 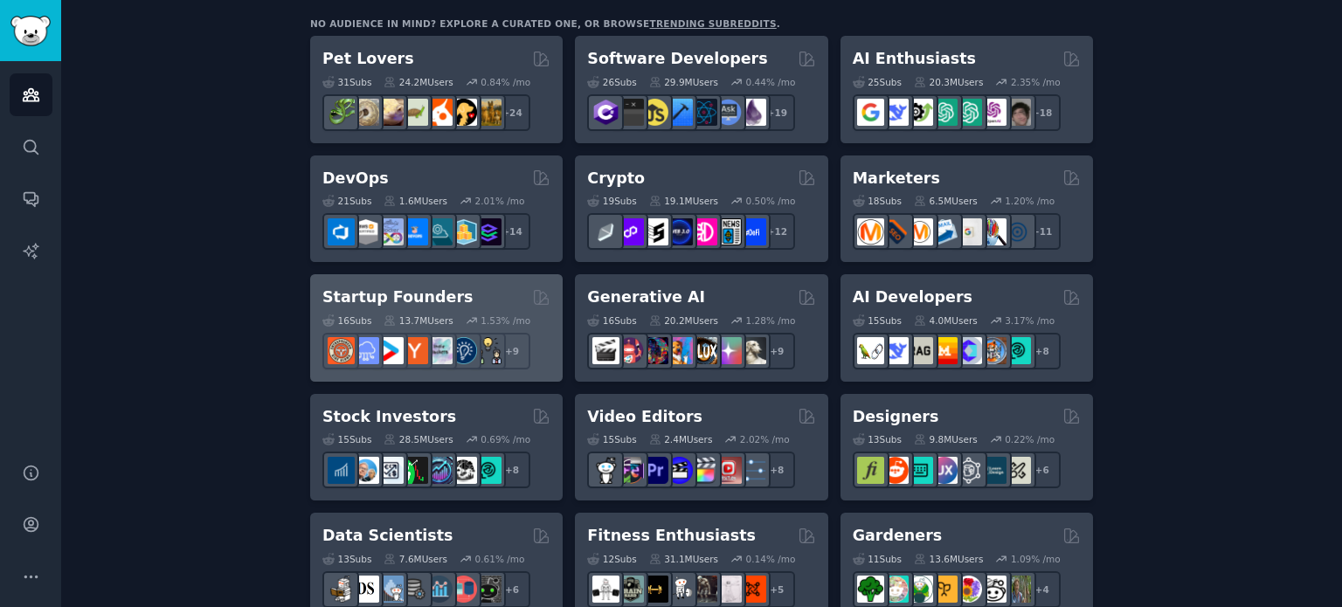 What do you see at coordinates (487, 231) in the screenshot?
I see `img: PlatformEngineers` at bounding box center [487, 231].